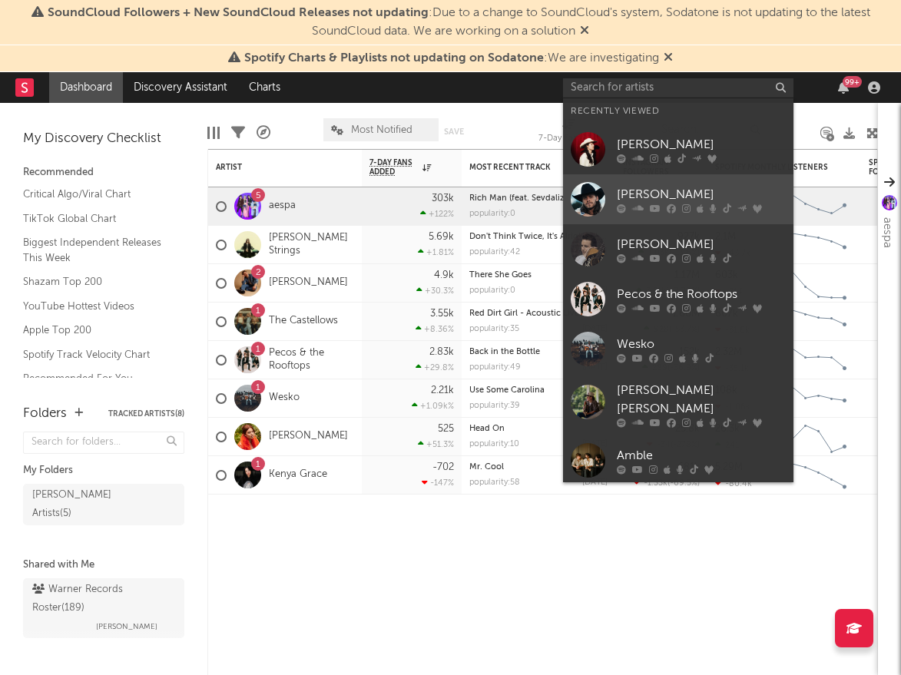  What do you see at coordinates (539, 275) in the screenshot?
I see `div: There She Goes` at bounding box center [539, 275].